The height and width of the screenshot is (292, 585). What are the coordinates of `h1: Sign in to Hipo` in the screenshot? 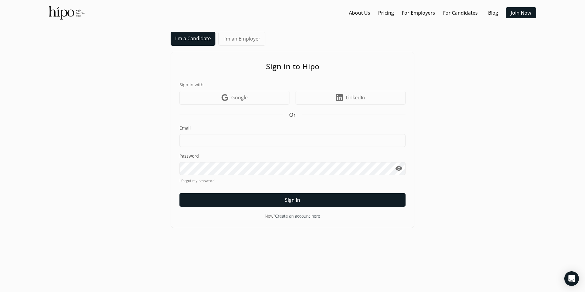 It's located at (293, 66).